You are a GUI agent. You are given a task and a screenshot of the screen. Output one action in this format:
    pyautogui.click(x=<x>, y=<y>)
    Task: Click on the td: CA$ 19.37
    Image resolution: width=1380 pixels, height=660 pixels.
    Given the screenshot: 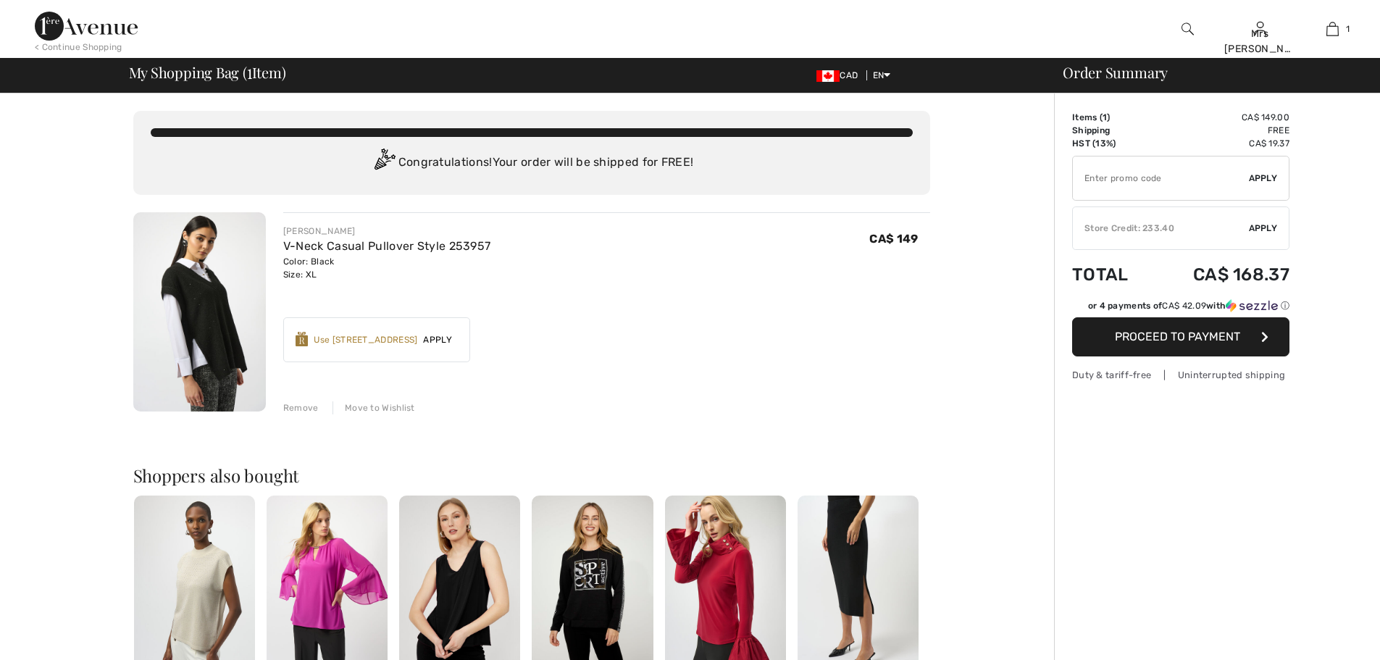 What is the action you would take?
    pyautogui.click(x=1220, y=143)
    